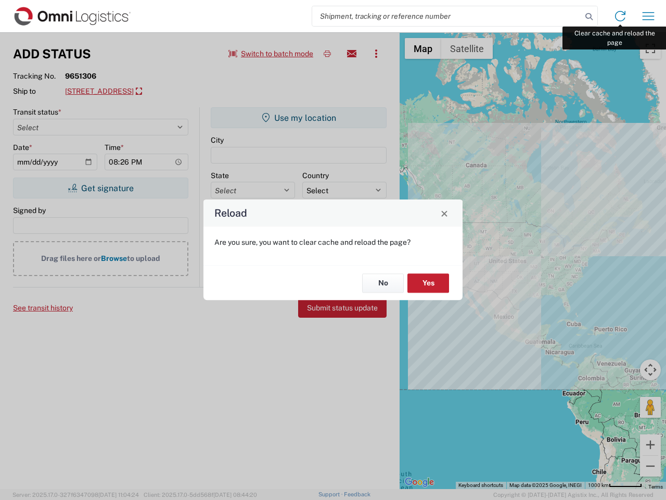  What do you see at coordinates (333, 242) in the screenshot?
I see `p: Are you sure, you want to clear cache and reload the page?` at bounding box center [333, 242].